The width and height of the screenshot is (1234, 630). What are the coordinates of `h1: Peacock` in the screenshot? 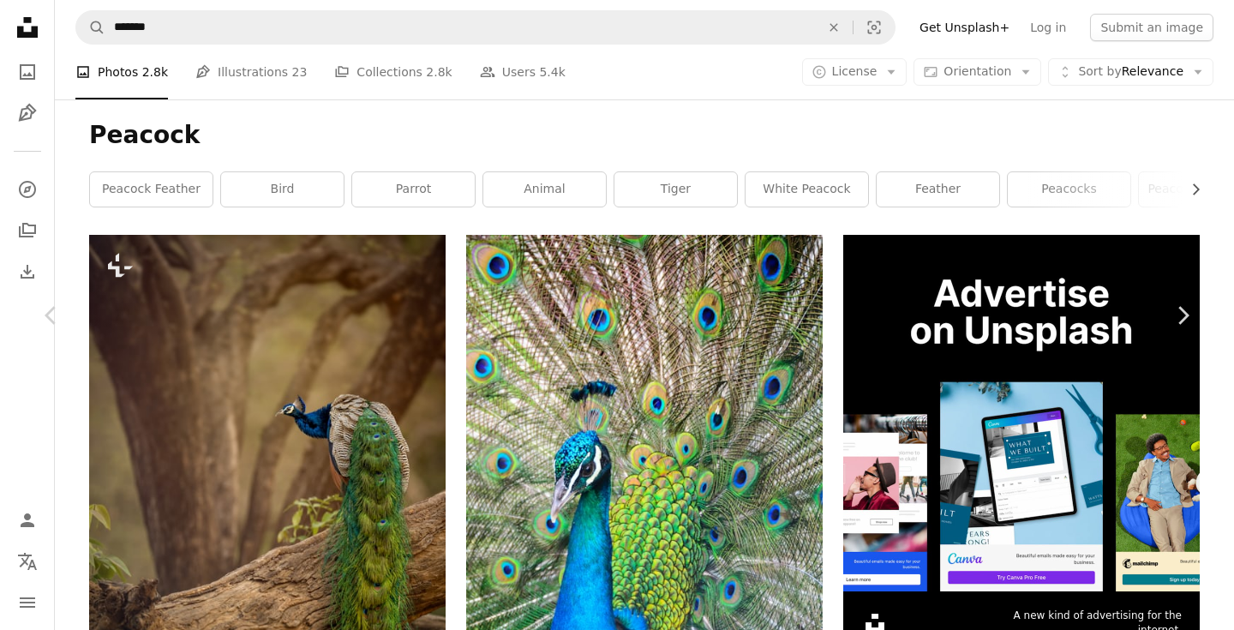 It's located at (644, 135).